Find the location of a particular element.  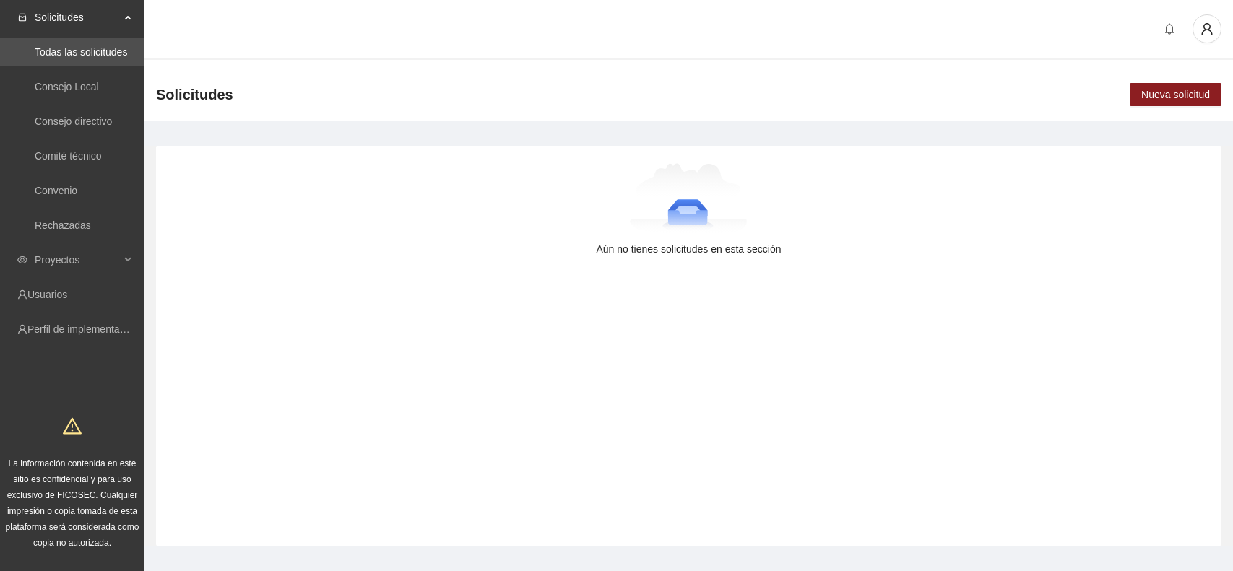

span: La información contenida en este sitio es confidencial y para uso exclusivo de FICOSEC. Cualquier... is located at coordinates (72, 503).